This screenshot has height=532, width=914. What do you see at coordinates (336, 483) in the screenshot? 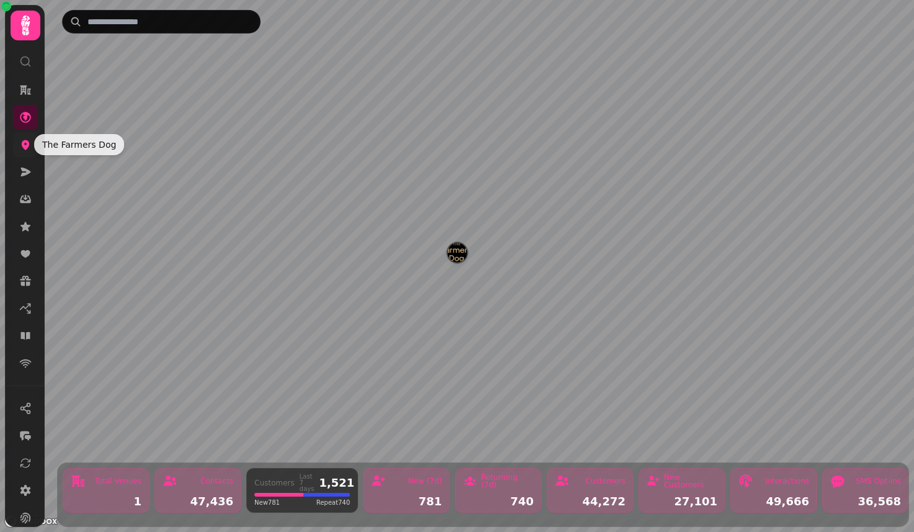
I see `div: 1,521` at bounding box center [336, 483].